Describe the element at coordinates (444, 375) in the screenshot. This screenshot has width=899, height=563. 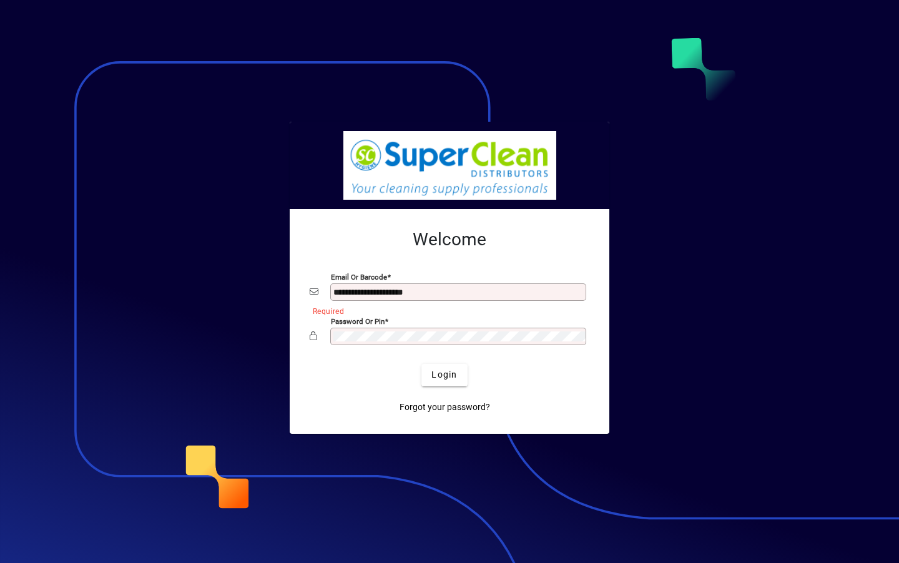
I see `button: Login` at that location.